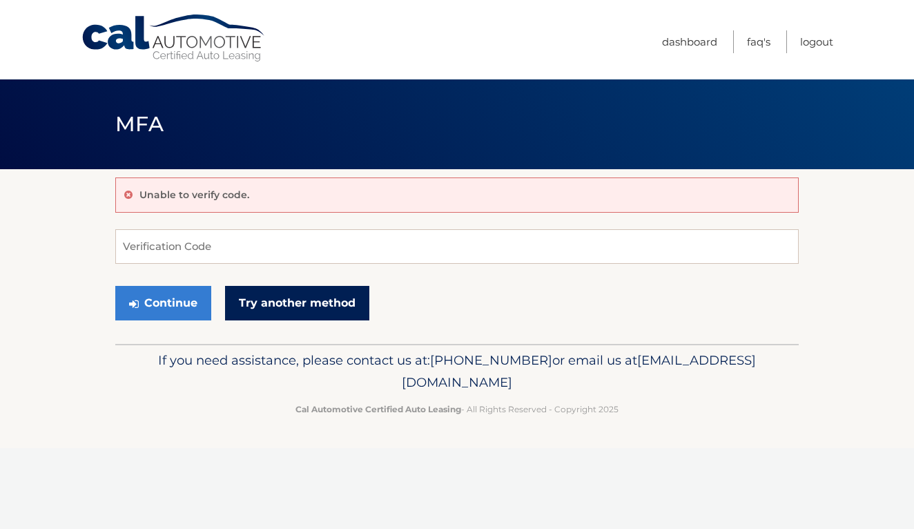  Describe the element at coordinates (457, 409) in the screenshot. I see `p: - All Rights Reserved - Copyright 2025` at that location.